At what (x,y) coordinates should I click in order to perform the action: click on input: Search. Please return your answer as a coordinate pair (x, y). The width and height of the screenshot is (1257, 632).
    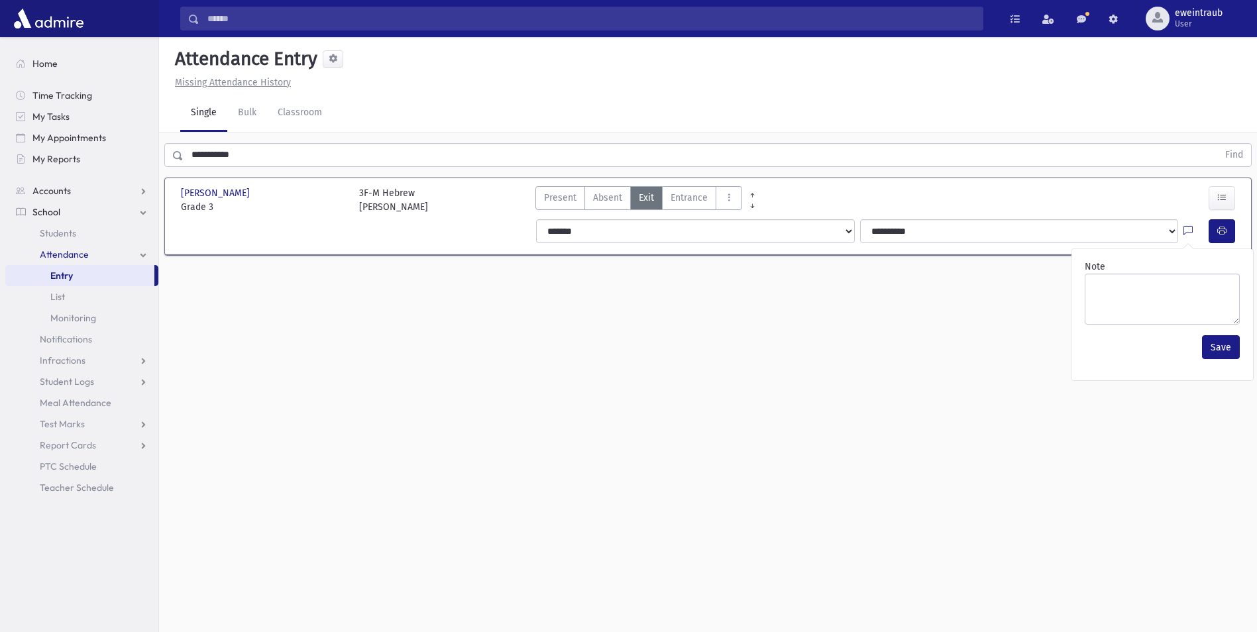
    Looking at the image, I should click on (591, 19).